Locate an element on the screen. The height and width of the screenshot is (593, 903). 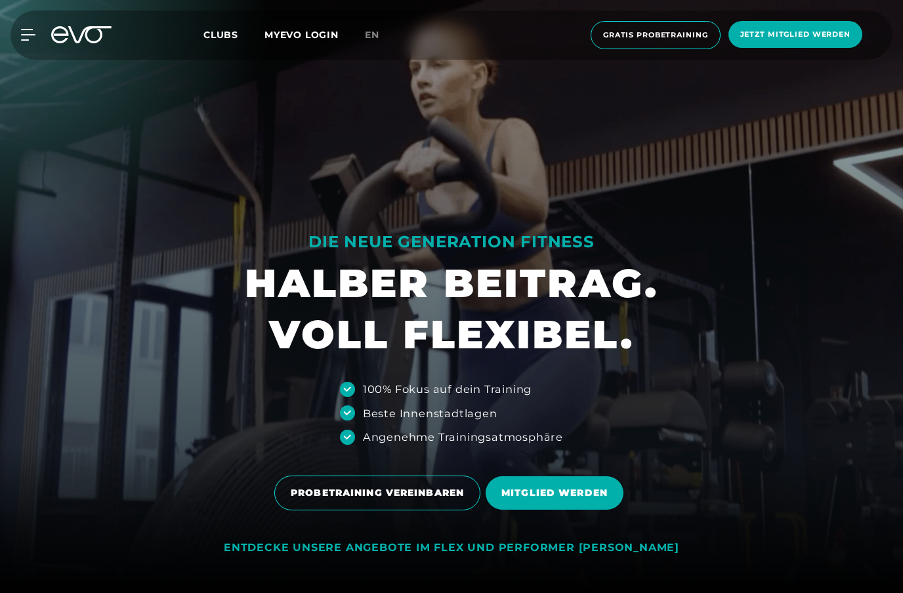
span: MITGLIED WERDEN is located at coordinates (554, 493).